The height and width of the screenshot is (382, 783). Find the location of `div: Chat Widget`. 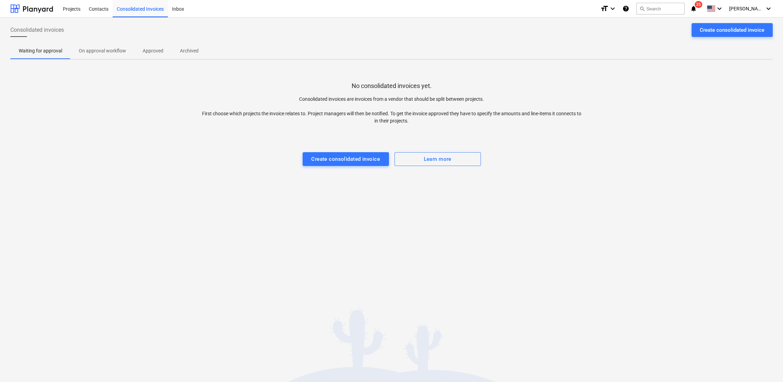

div: Chat Widget is located at coordinates (766, 366).